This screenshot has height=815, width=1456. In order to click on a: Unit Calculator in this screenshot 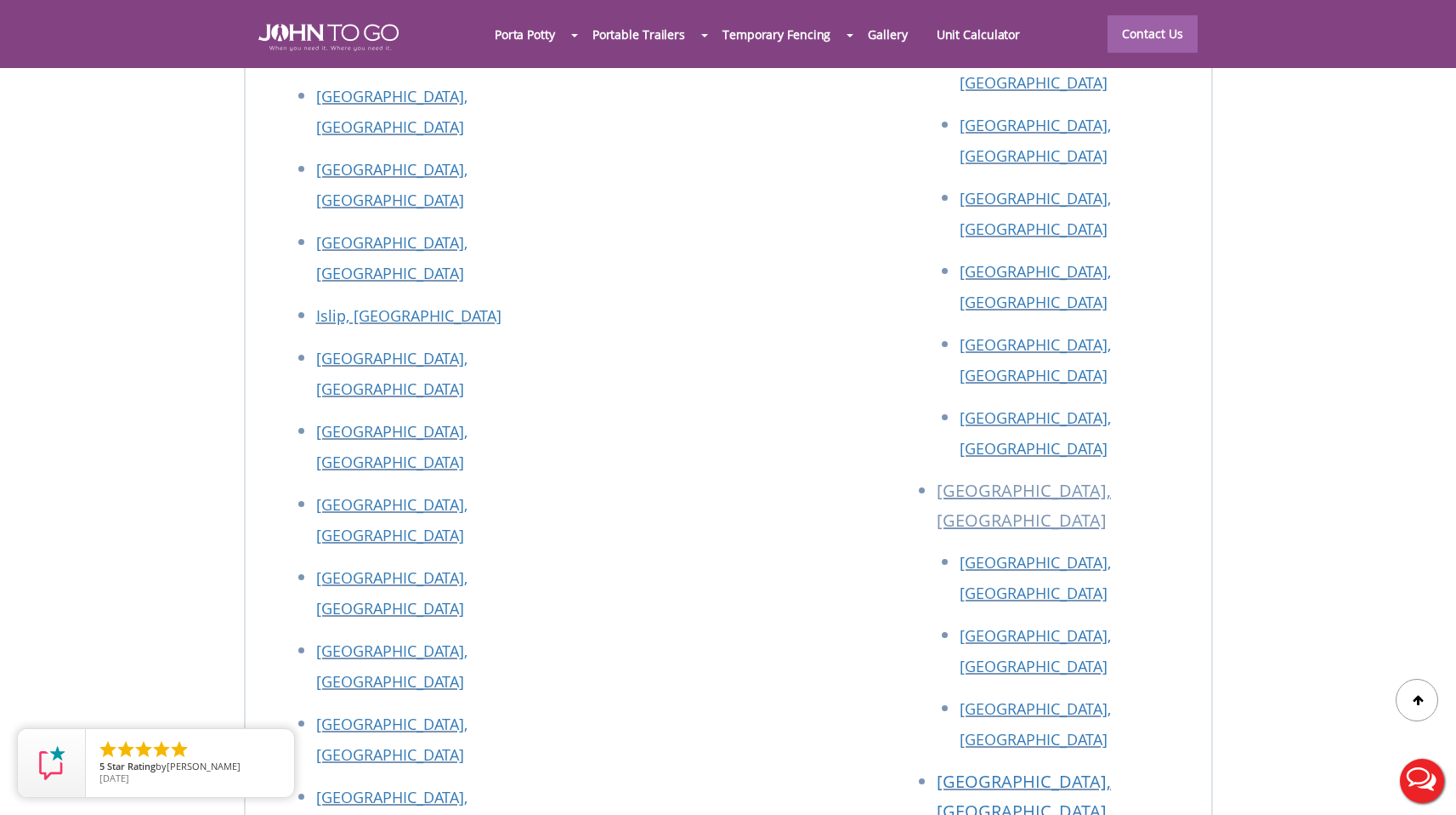, I will do `click(979, 34)`.